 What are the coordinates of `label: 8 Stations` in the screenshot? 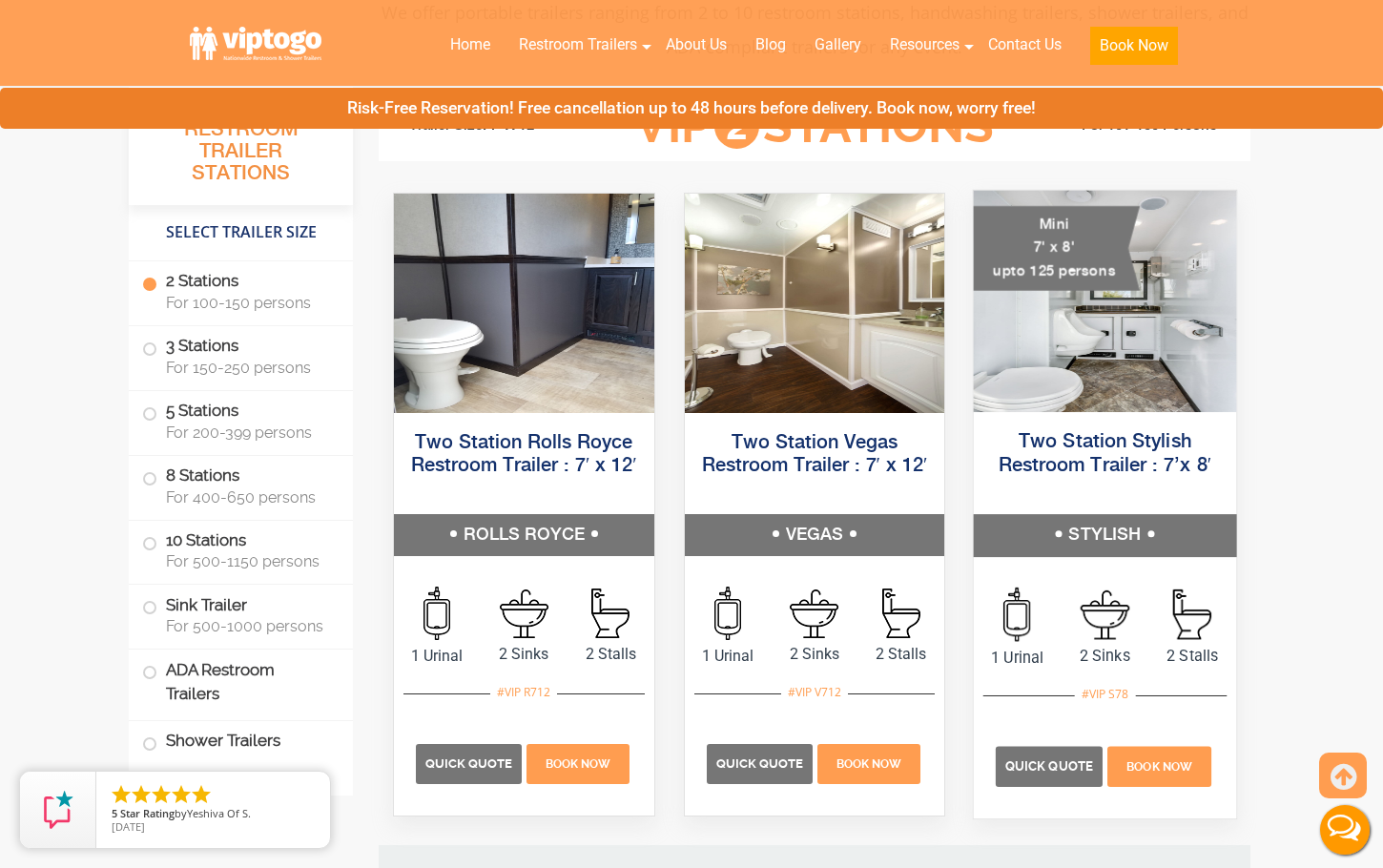 It's located at (241, 485).